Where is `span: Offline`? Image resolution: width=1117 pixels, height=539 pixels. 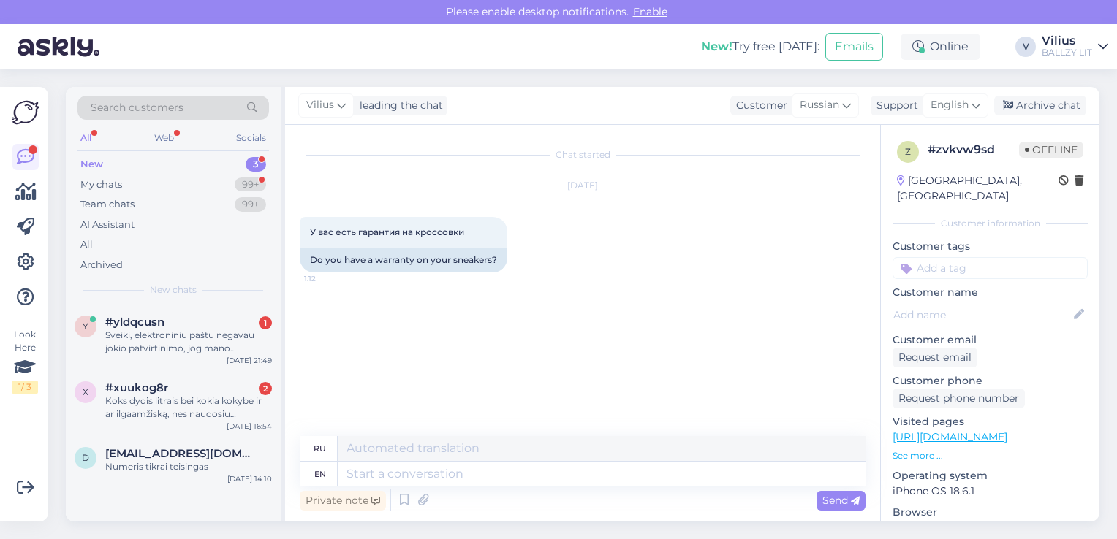
span: Offline is located at coordinates (1051, 150).